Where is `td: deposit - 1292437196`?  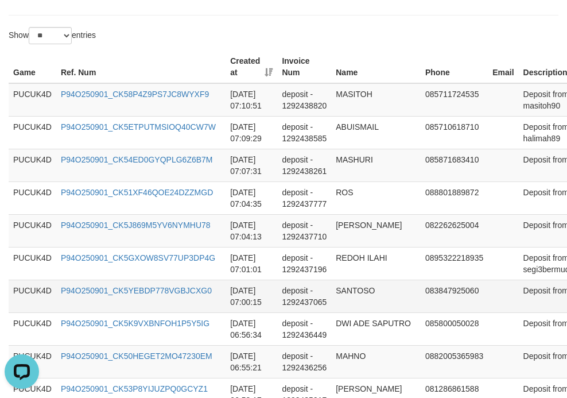 td: deposit - 1292437196 is located at coordinates (304, 263).